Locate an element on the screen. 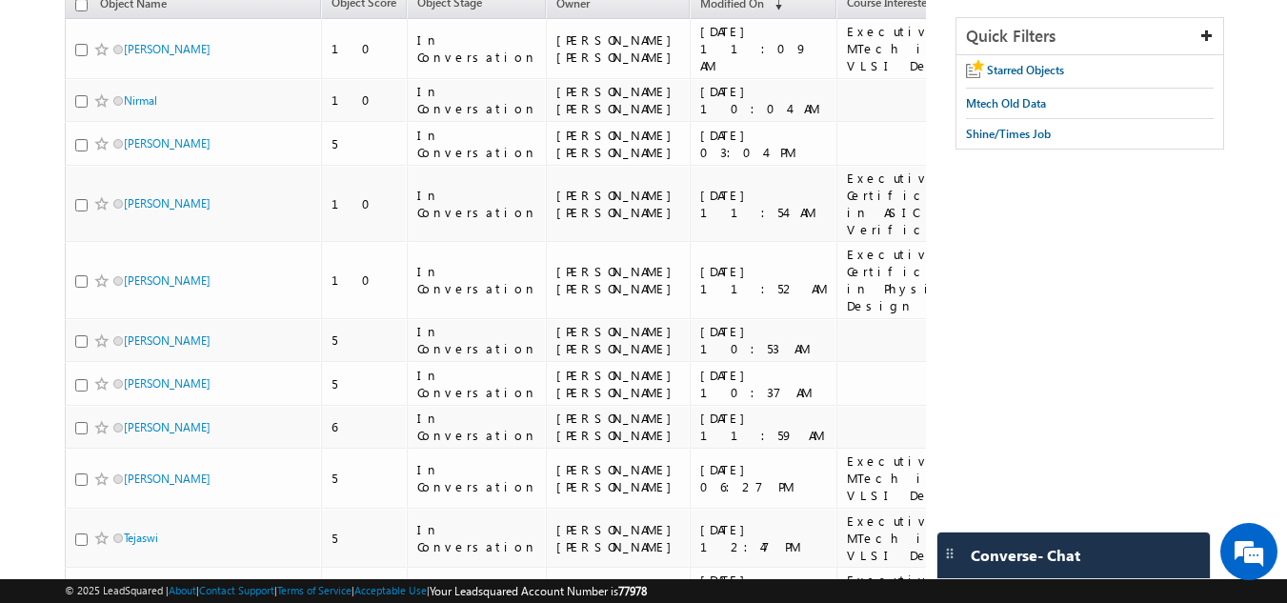 The width and height of the screenshot is (1287, 603). a: Terms of Service is located at coordinates (314, 590).